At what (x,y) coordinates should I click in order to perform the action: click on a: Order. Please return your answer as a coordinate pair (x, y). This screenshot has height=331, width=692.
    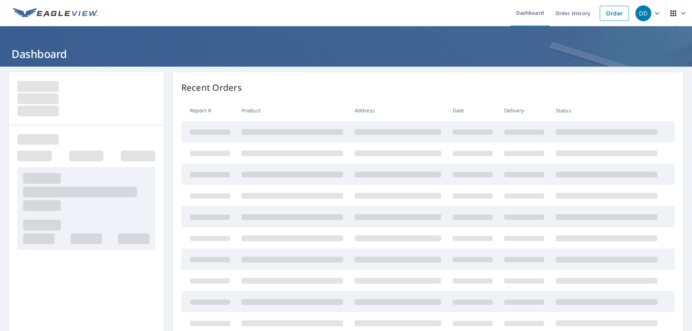
    Looking at the image, I should click on (614, 13).